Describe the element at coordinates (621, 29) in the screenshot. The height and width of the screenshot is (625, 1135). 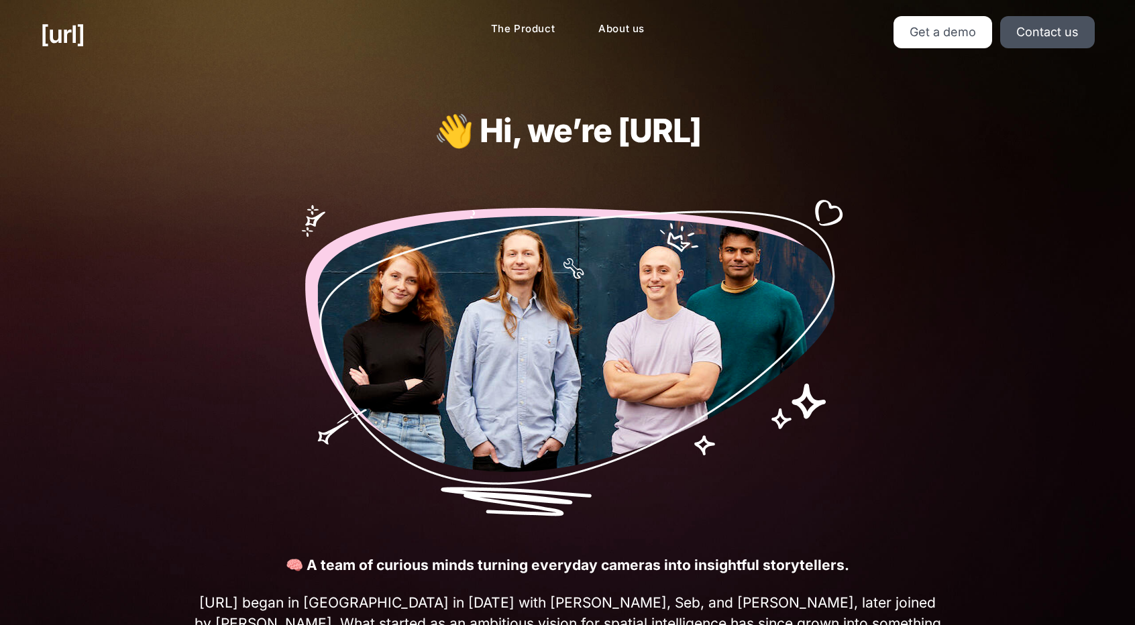
I see `a: About us` at that location.